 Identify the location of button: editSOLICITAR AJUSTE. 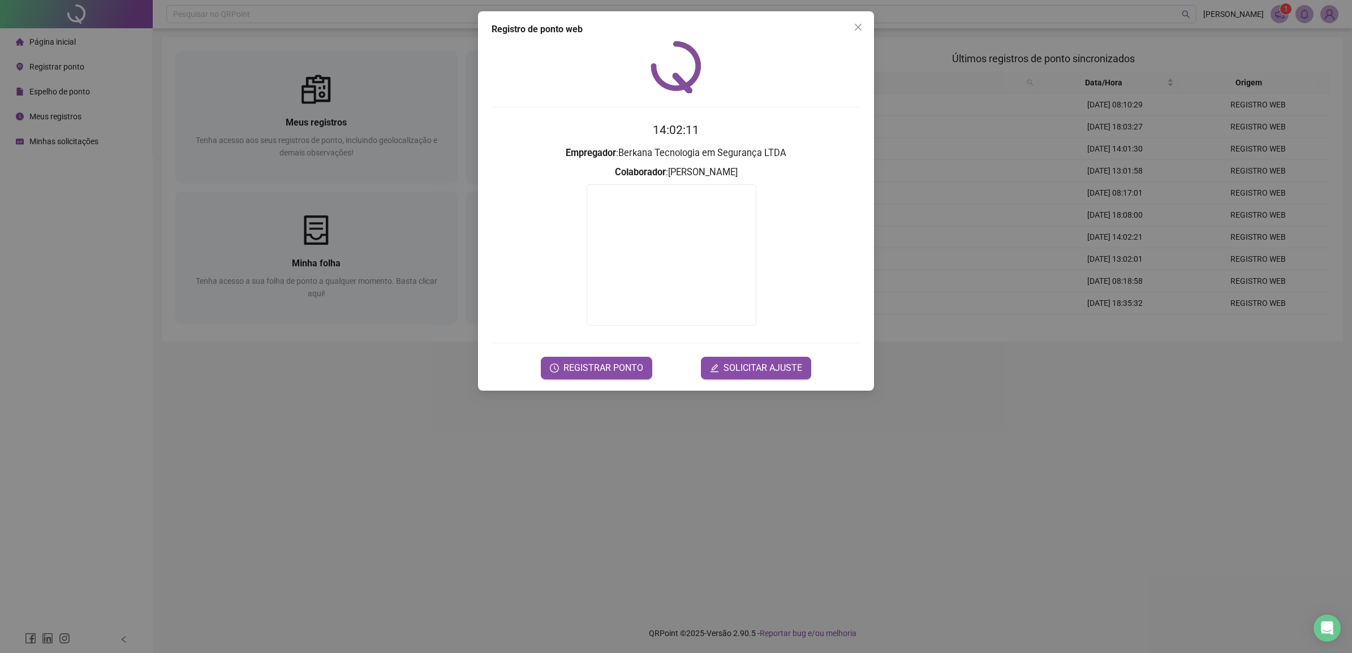
(756, 368).